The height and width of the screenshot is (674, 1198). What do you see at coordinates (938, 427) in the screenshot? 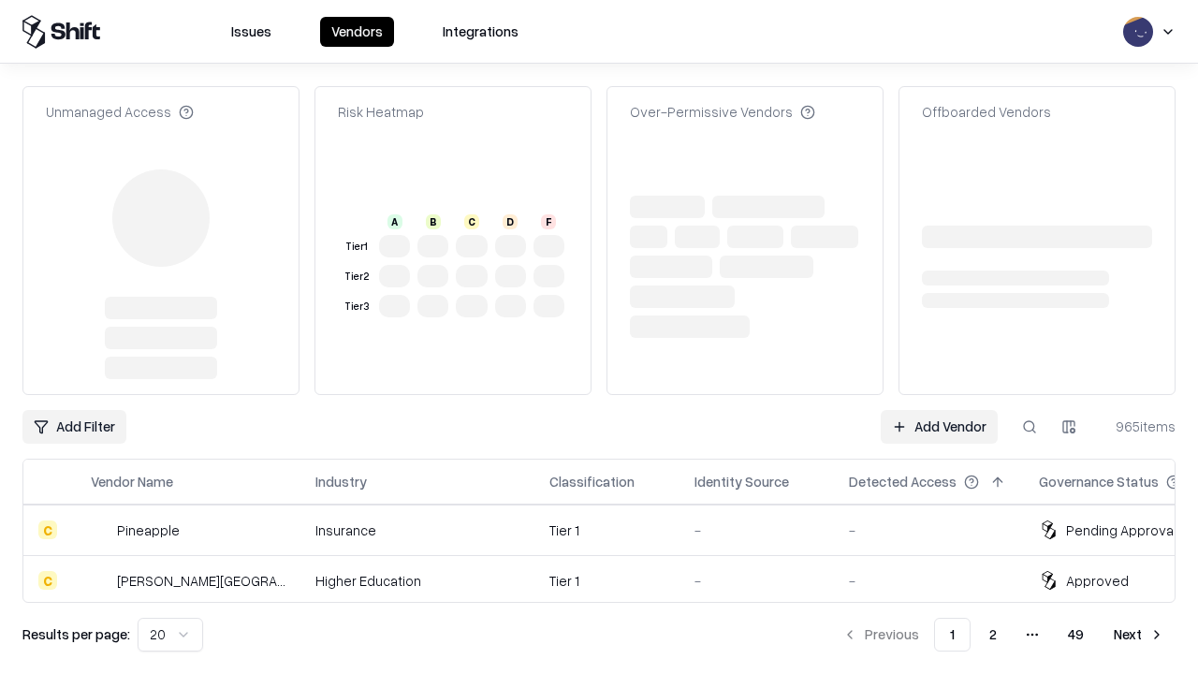
I see `a: Add Vendor` at bounding box center [938, 427].